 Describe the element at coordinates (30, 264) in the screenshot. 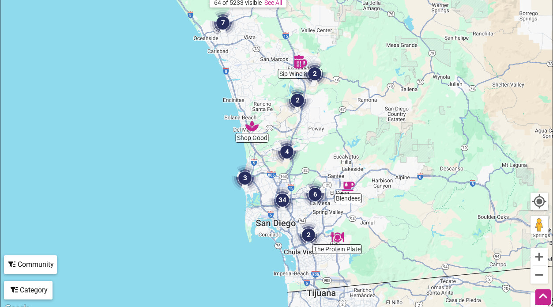

I see `div: Community` at that location.